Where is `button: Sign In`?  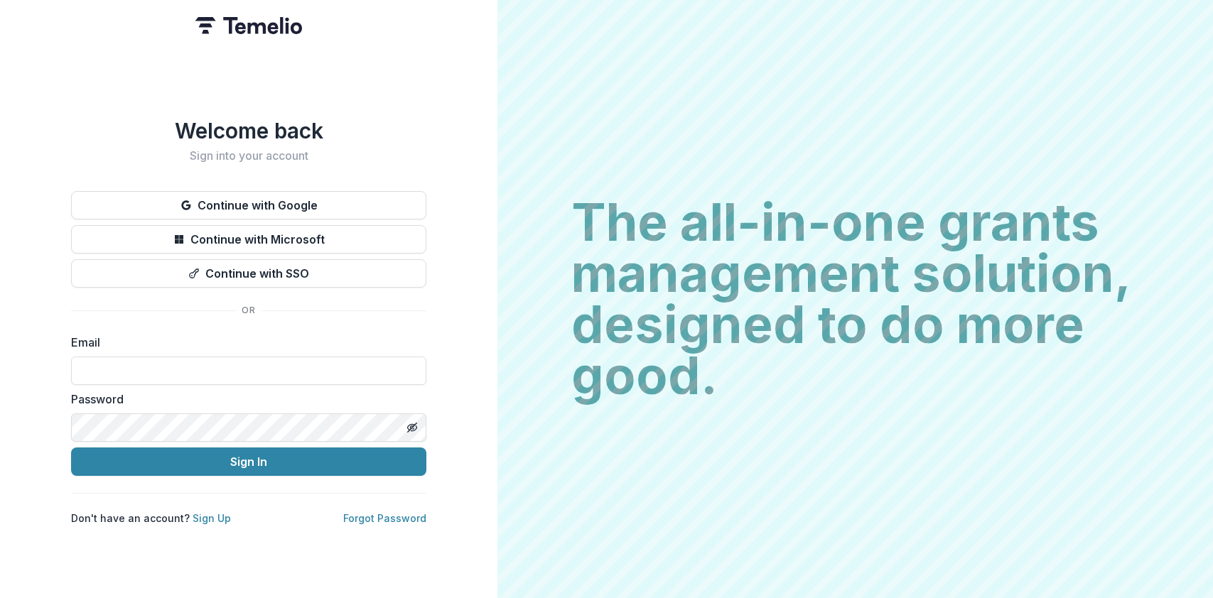 button: Sign In is located at coordinates (249, 462).